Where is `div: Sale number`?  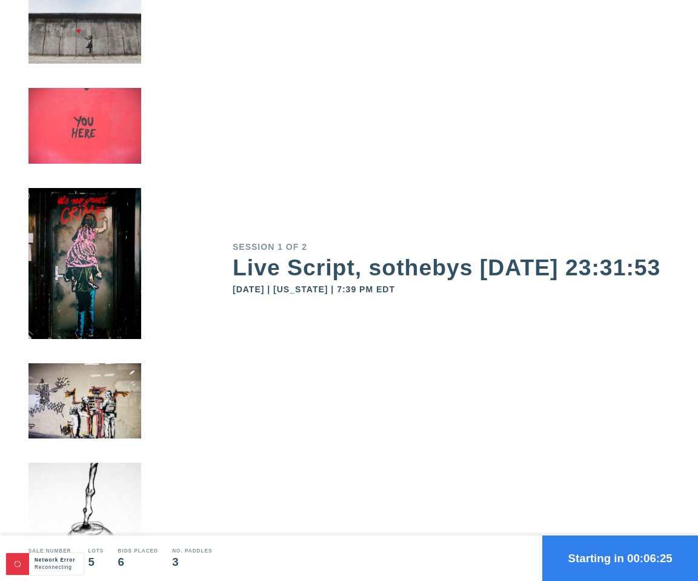 div: Sale number is located at coordinates (52, 551).